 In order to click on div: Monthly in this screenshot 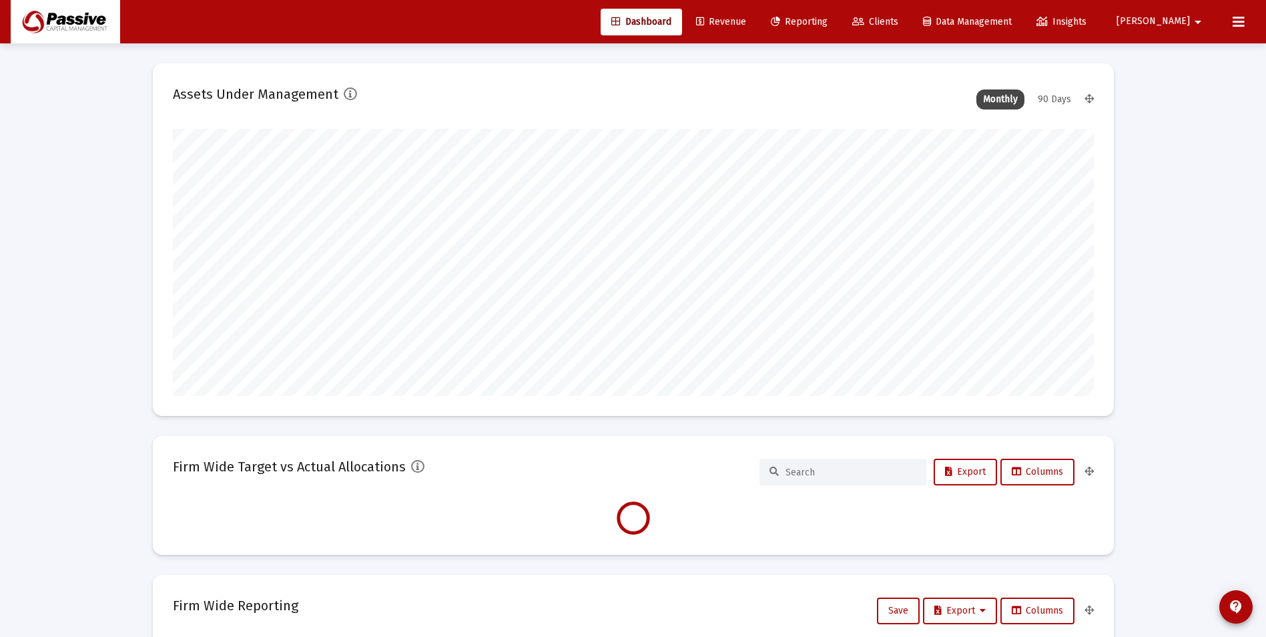, I will do `click(1001, 99)`.